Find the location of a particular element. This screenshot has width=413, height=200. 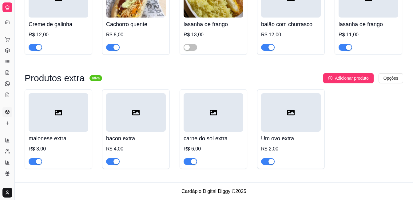

div: R$ 8,00 is located at coordinates (136, 35).